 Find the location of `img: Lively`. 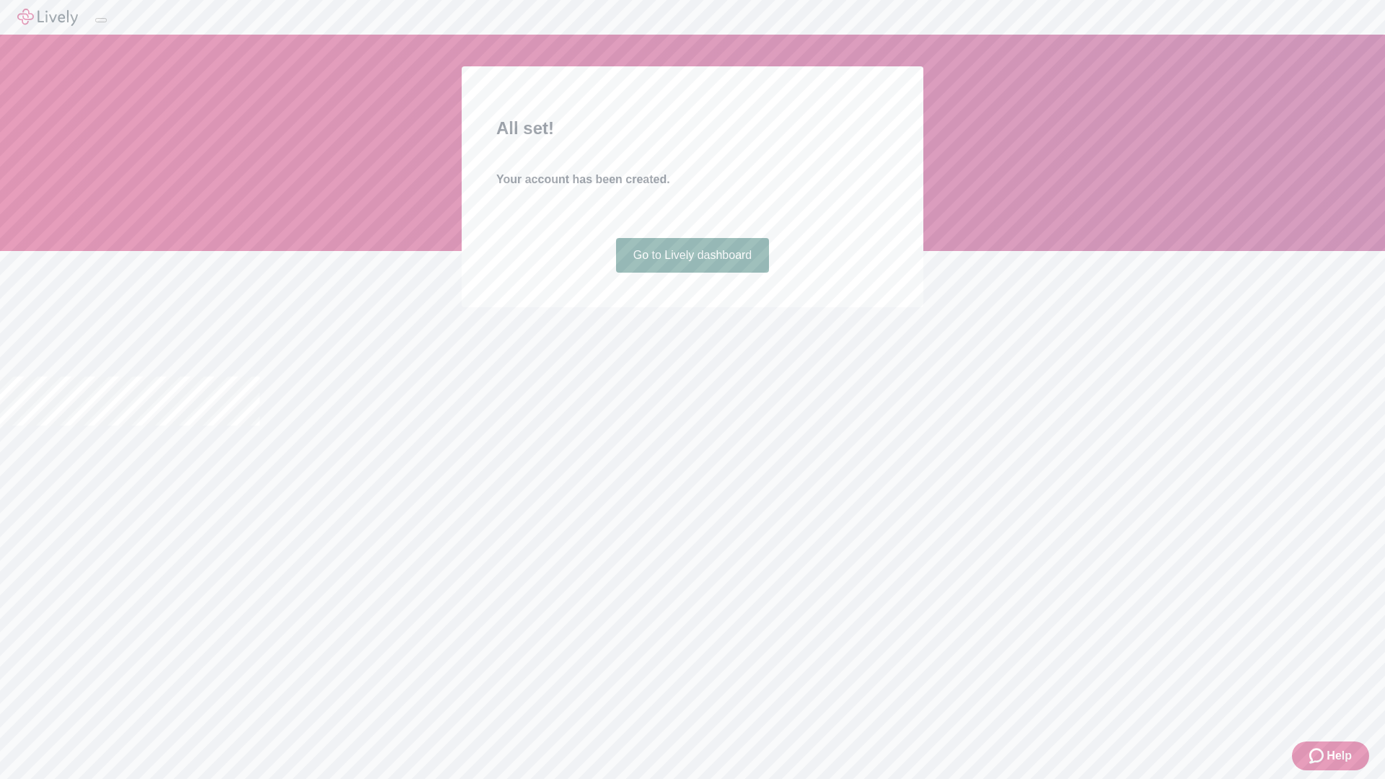

img: Lively is located at coordinates (48, 17).